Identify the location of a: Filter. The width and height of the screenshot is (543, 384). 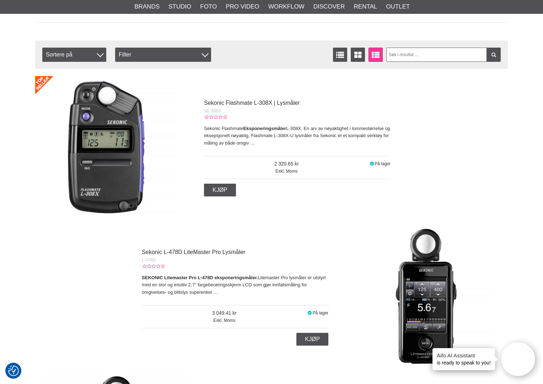
(494, 55).